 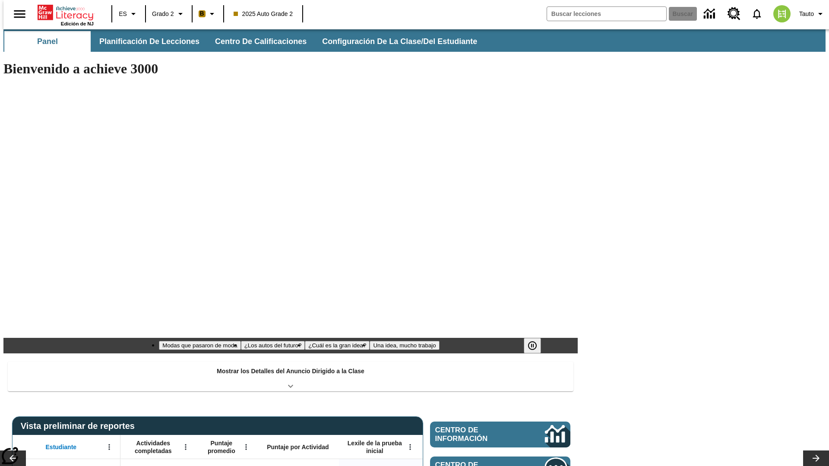 I want to click on a: Portada, so click(x=66, y=13).